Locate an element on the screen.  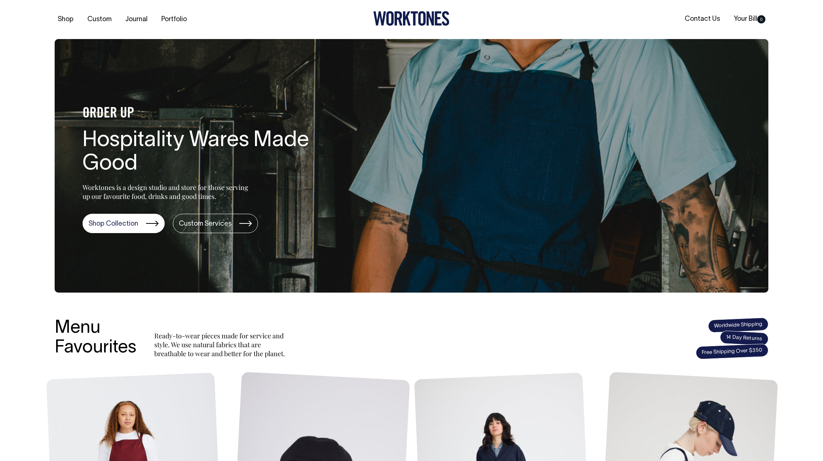
a: Portfolio is located at coordinates (174, 19).